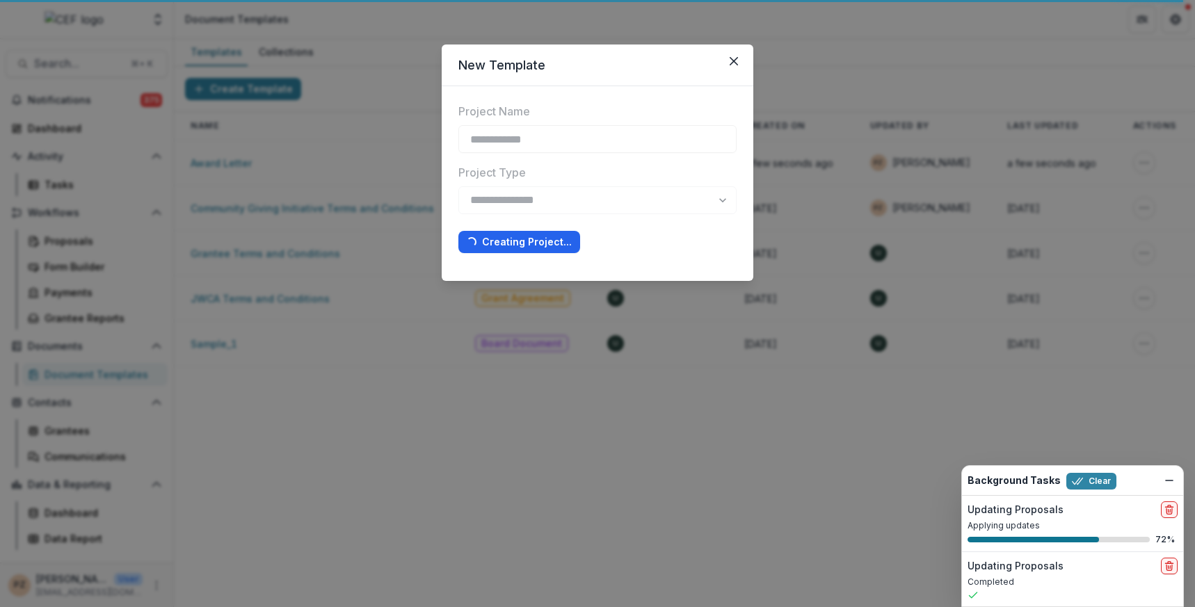 This screenshot has height=607, width=1195. What do you see at coordinates (1092, 481) in the screenshot?
I see `button: Clear` at bounding box center [1092, 481].